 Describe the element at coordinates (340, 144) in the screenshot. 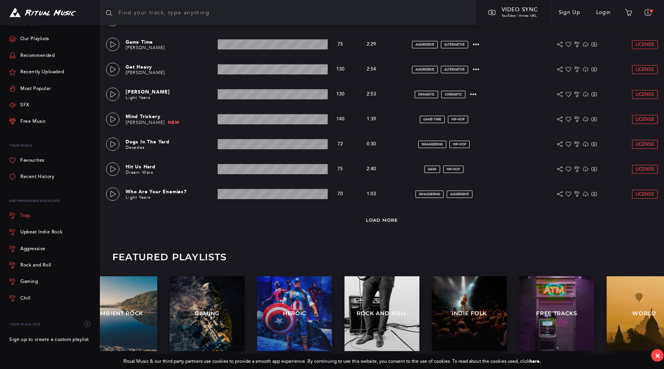

I see `p: 72` at that location.